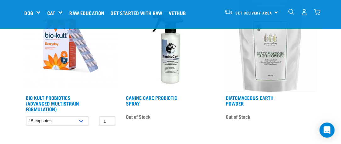 The height and width of the screenshot is (144, 341). I want to click on a: Bio Kult Probiotics (Advanced Multistrain Formulation), so click(53, 103).